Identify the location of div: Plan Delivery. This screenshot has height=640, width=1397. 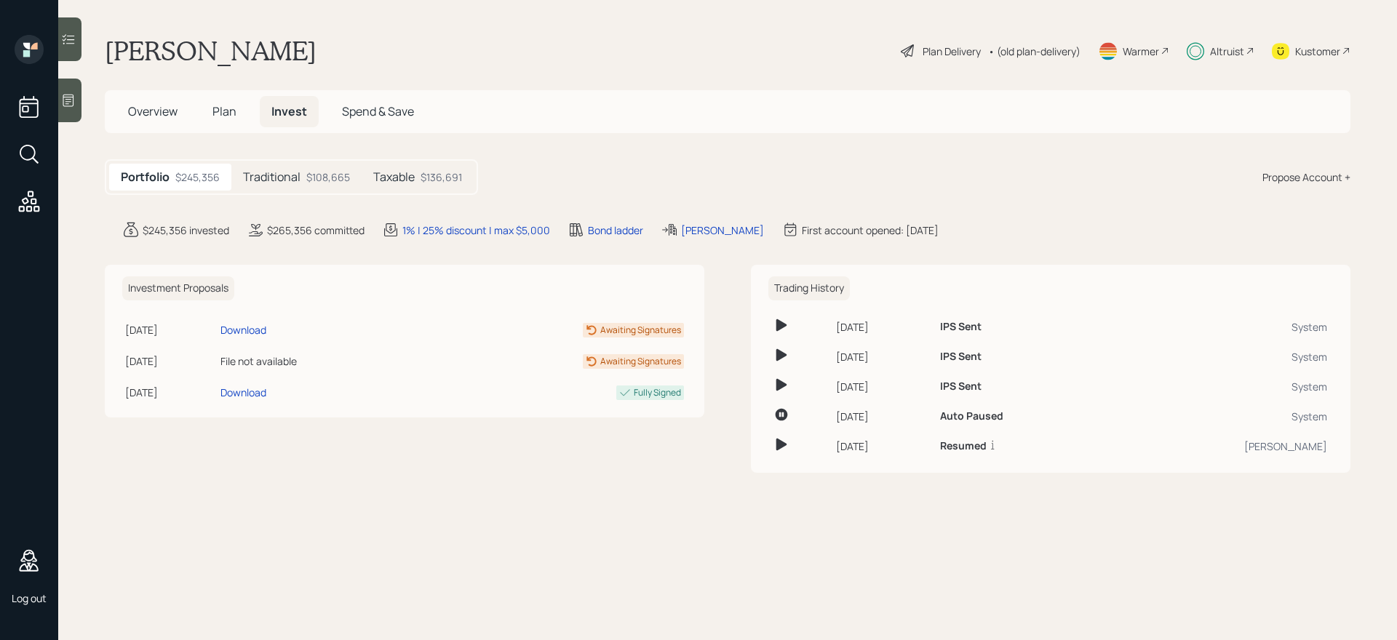
(952, 51).